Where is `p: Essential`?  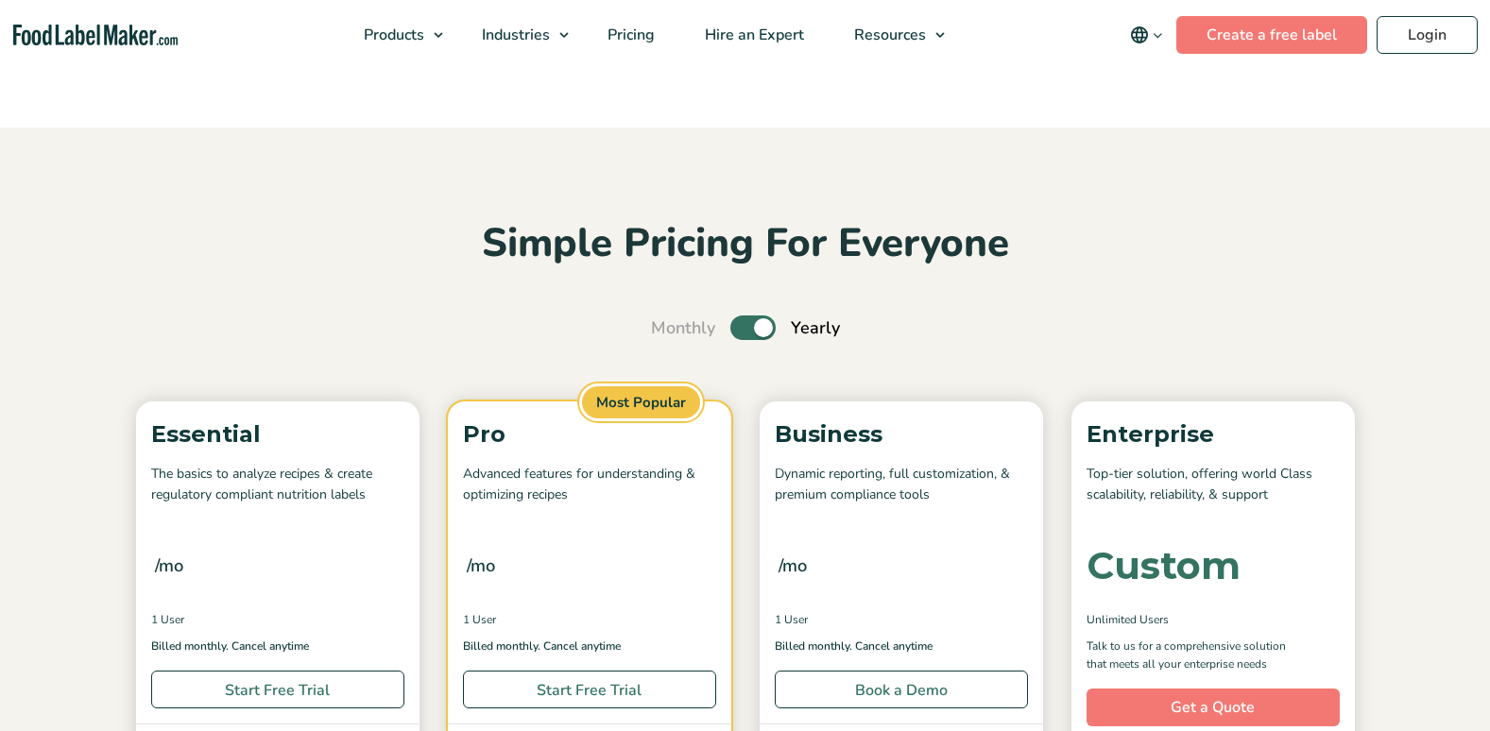 p: Essential is located at coordinates (278, 435).